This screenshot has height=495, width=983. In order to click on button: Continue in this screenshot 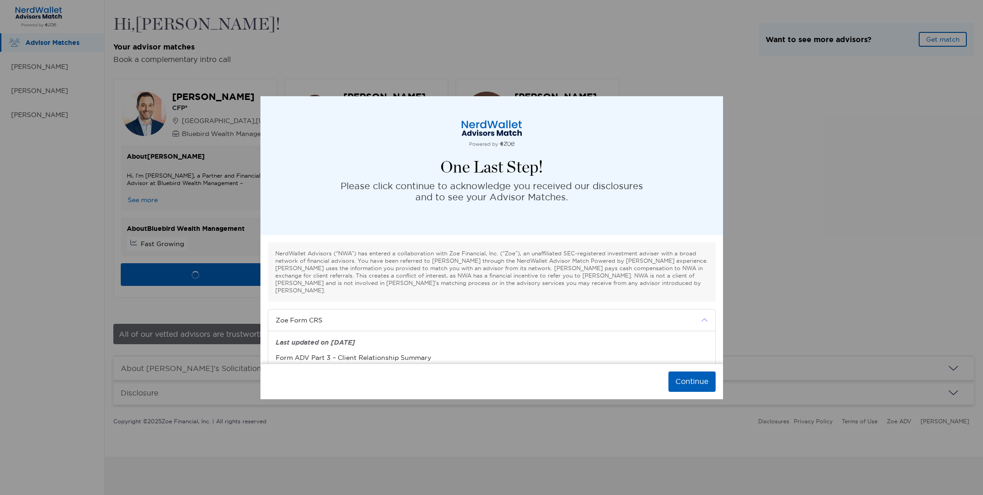, I will do `click(692, 382)`.